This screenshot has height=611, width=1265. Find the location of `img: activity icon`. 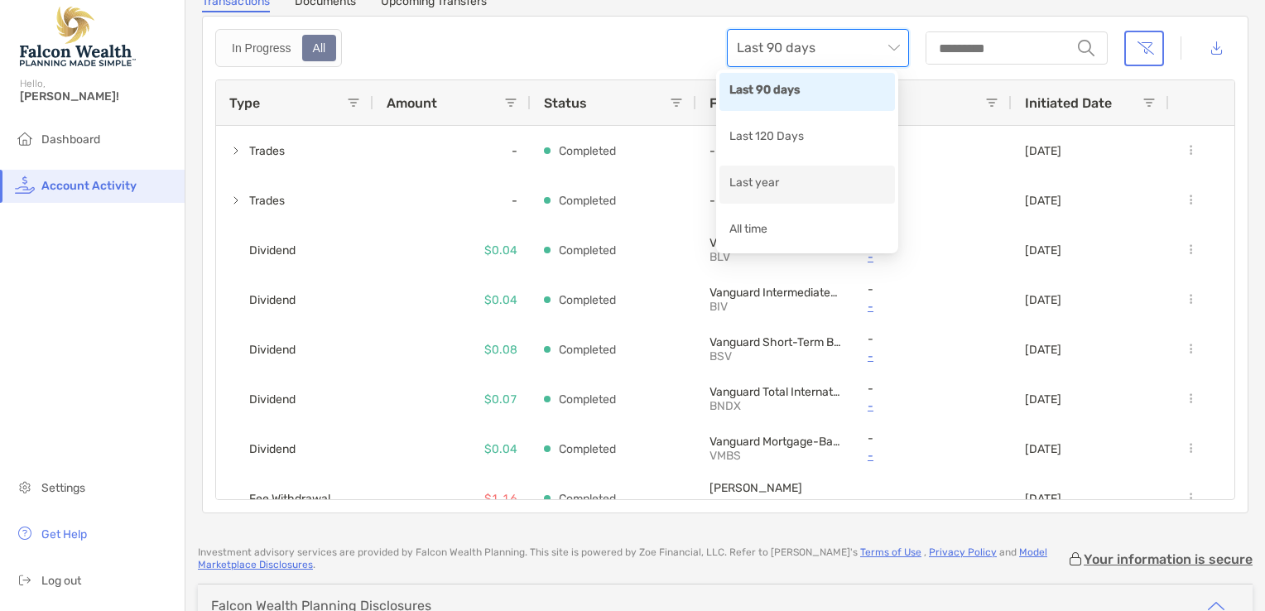

img: activity icon is located at coordinates (25, 185).